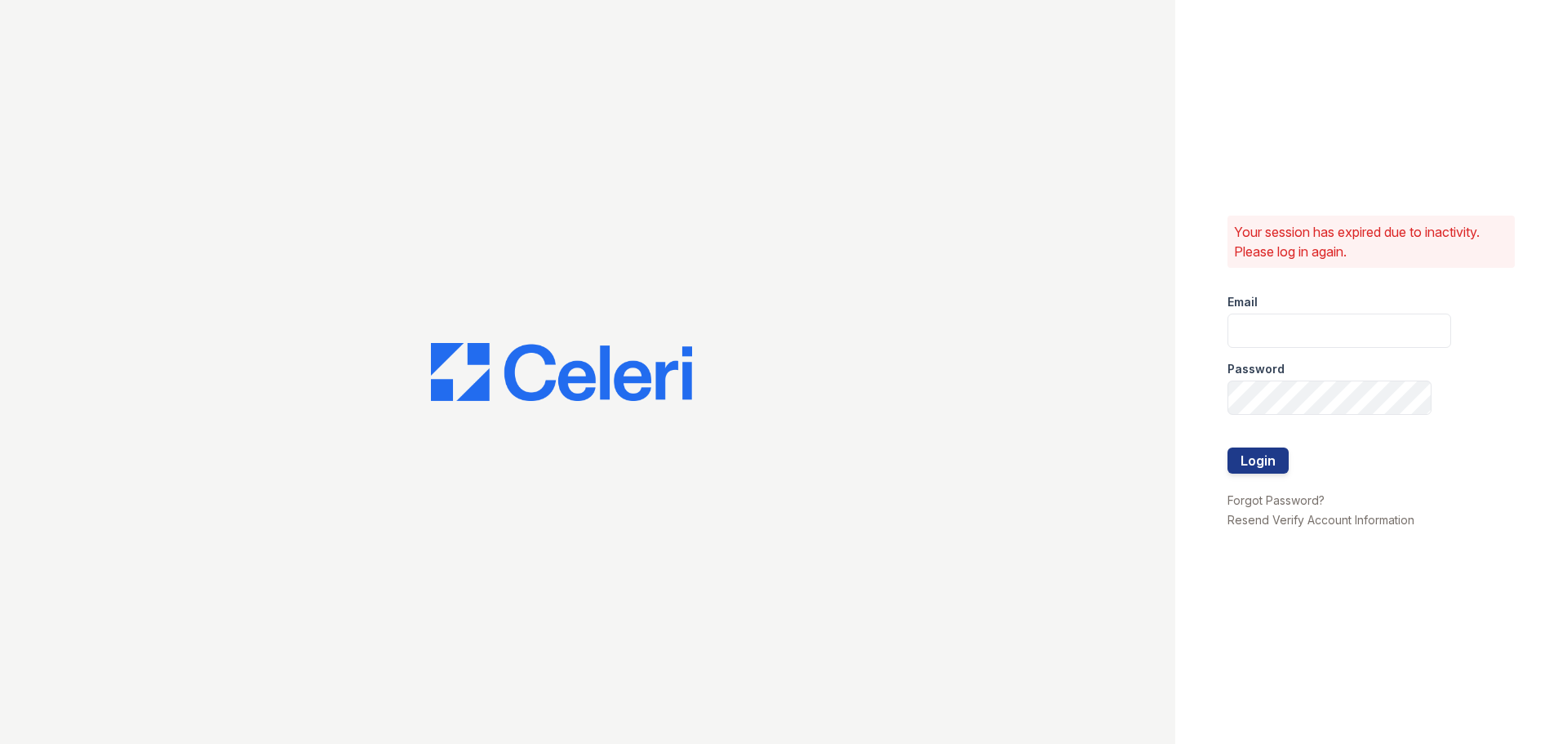 This screenshot has height=744, width=1567. What do you see at coordinates (1371, 242) in the screenshot?
I see `p: Your session has expired due to inactivity. Please log in again.` at bounding box center [1371, 242].